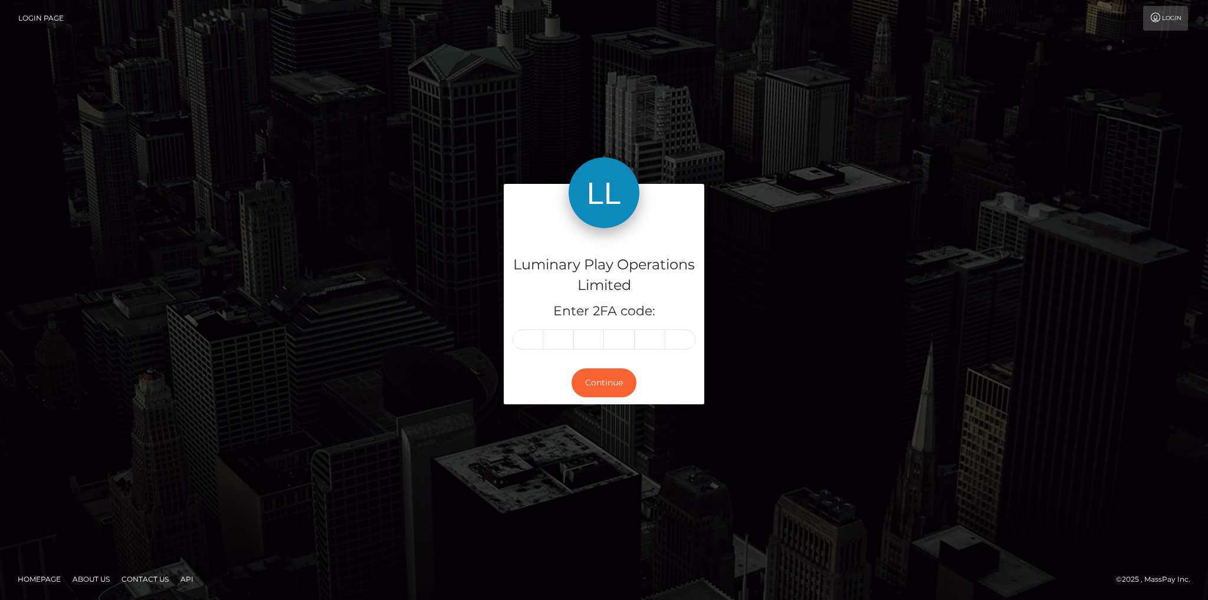  I want to click on img: Luminary Play Operations Limited, so click(604, 193).